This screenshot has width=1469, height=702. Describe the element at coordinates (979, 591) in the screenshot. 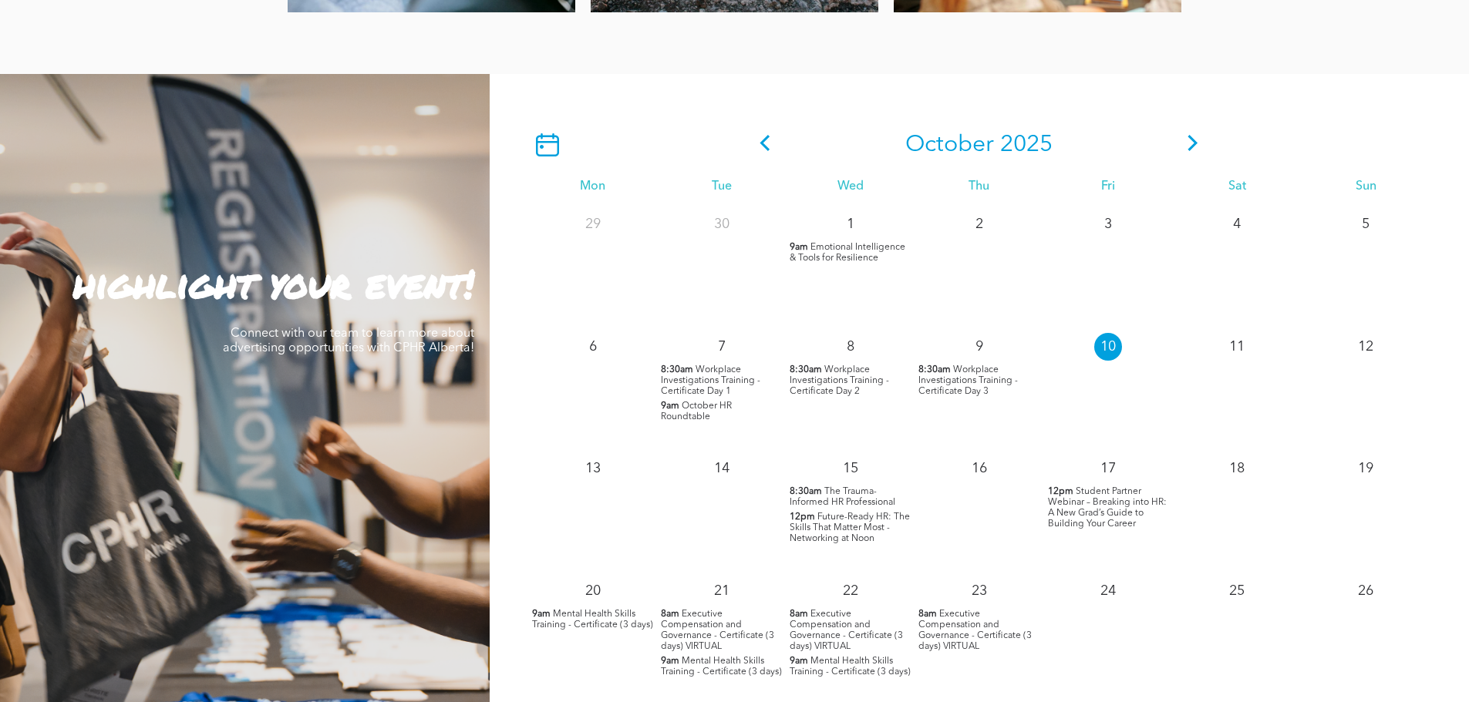

I see `p: 23` at that location.